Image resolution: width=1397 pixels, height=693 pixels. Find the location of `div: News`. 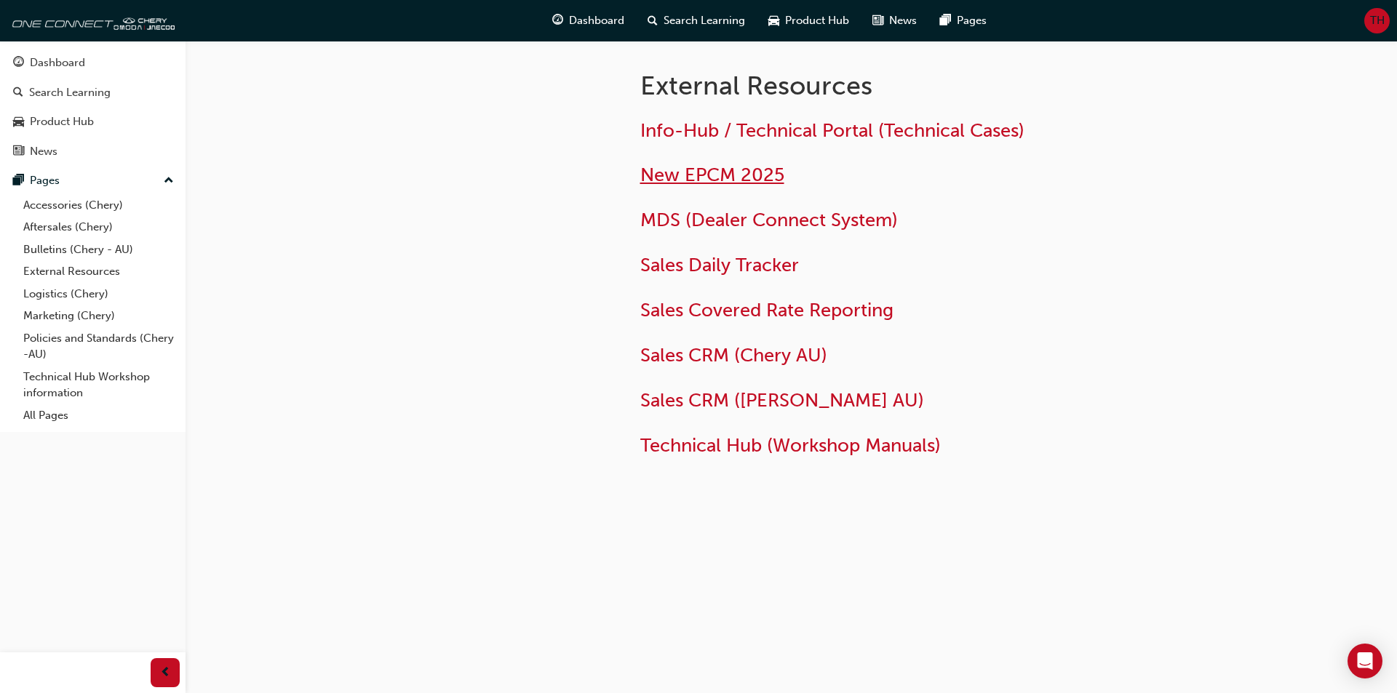

div: News is located at coordinates (44, 151).